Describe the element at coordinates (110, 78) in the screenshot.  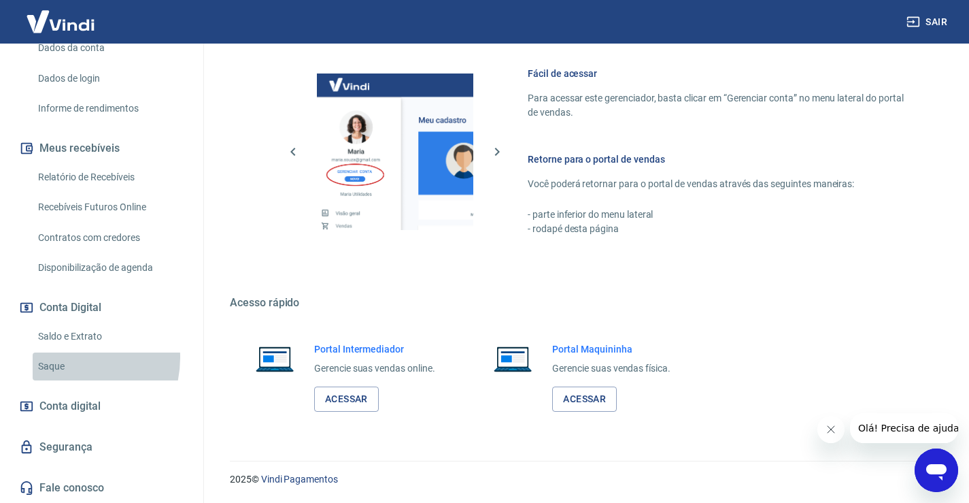
I see `a: Dados de login` at that location.